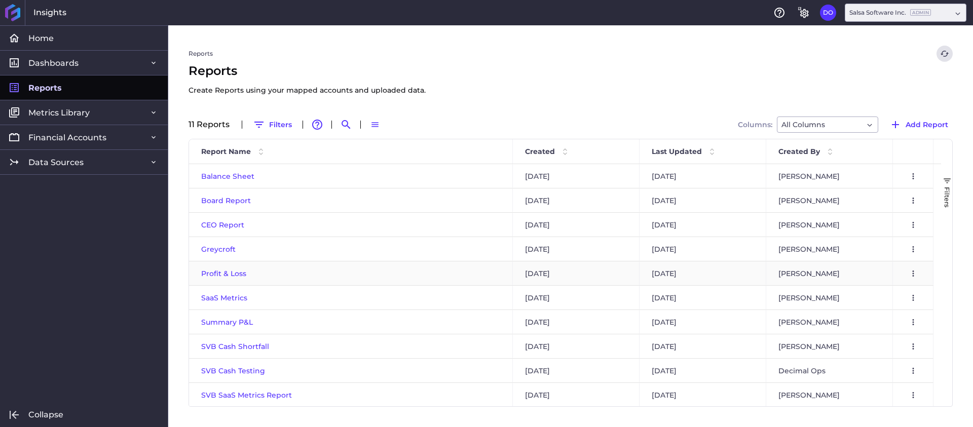 This screenshot has height=427, width=973. What do you see at coordinates (803, 125) in the screenshot?
I see `span: All Columns` at bounding box center [803, 125].